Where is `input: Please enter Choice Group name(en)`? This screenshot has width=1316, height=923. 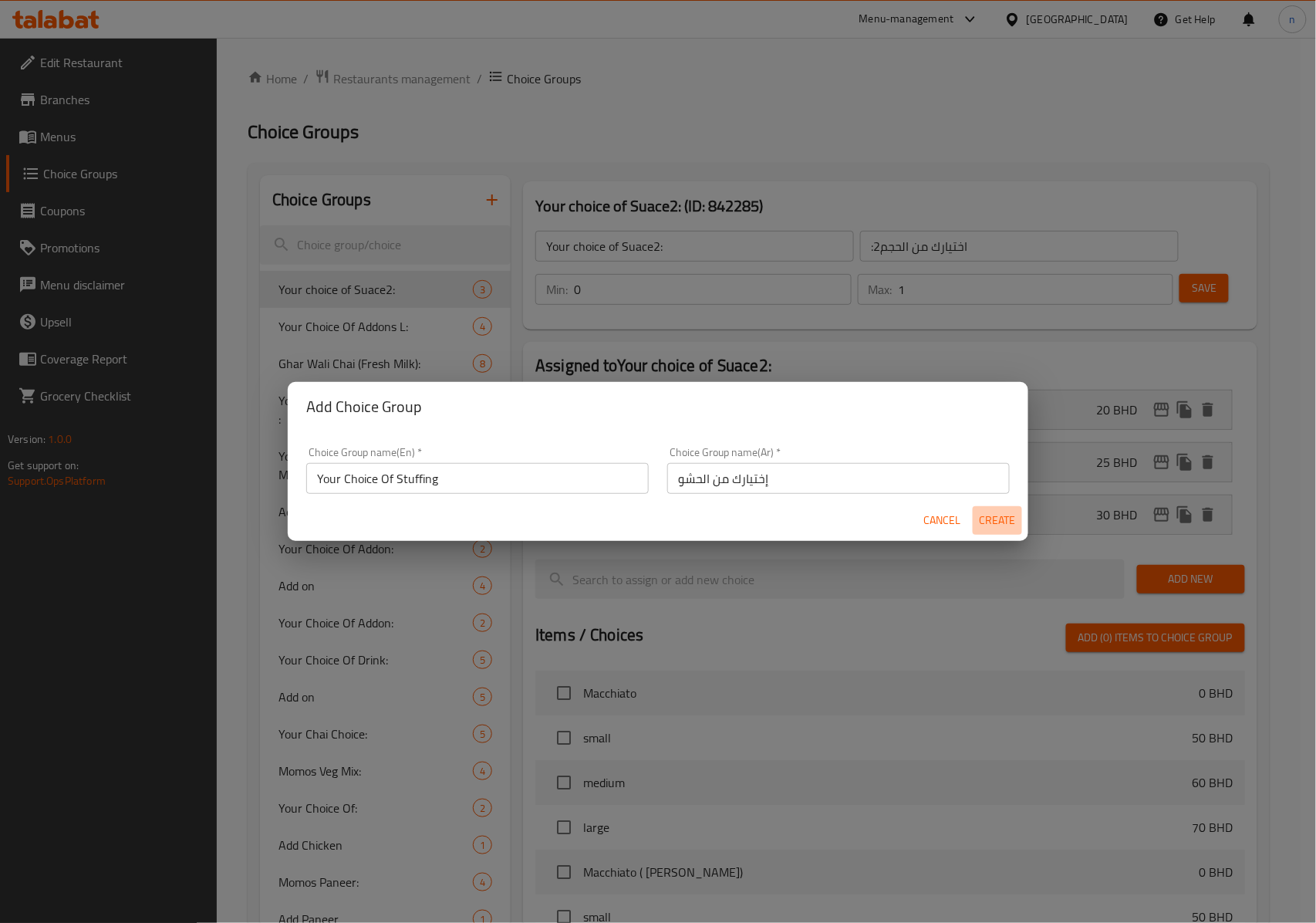 input: Please enter Choice Group name(en) is located at coordinates (477, 478).